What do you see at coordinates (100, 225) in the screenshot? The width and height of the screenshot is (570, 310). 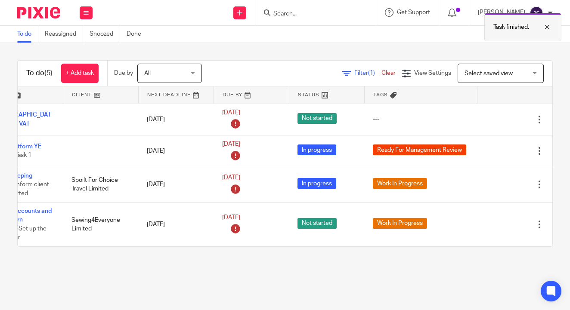 I see `td: Sewing4Everyone Limited` at bounding box center [100, 225].